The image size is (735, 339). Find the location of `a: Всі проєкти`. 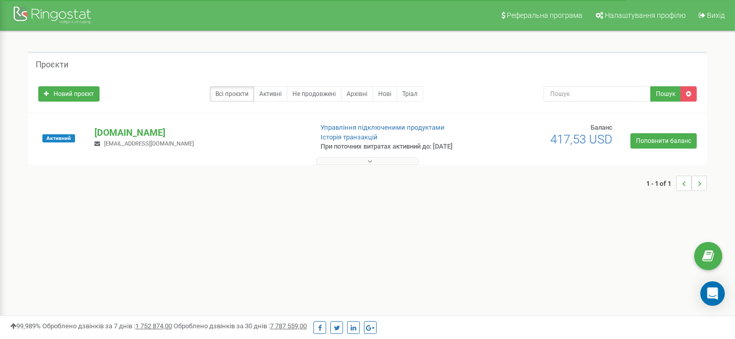

a: Всі проєкти is located at coordinates (232, 94).